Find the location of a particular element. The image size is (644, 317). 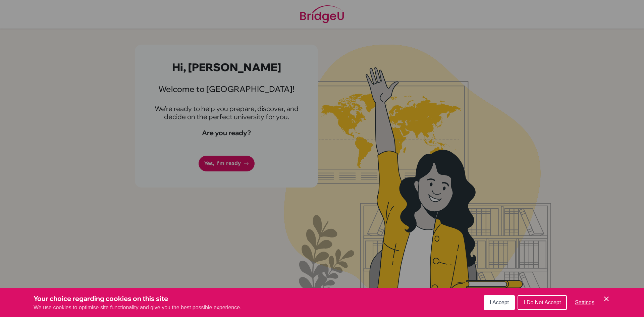

span: Settings is located at coordinates (584, 302).